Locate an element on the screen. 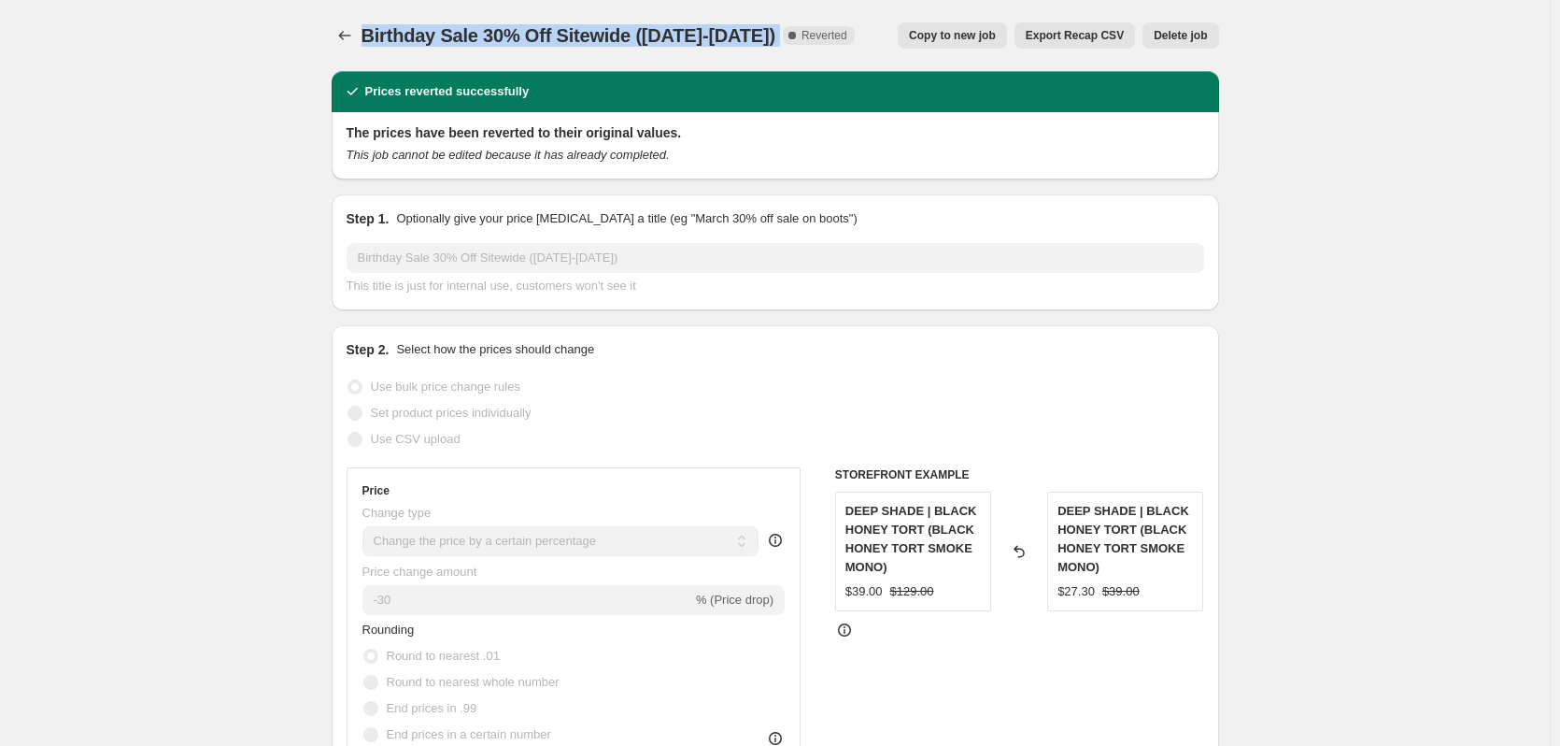 This screenshot has width=1560, height=746. span: Export Recap CSV is located at coordinates (1074, 36).